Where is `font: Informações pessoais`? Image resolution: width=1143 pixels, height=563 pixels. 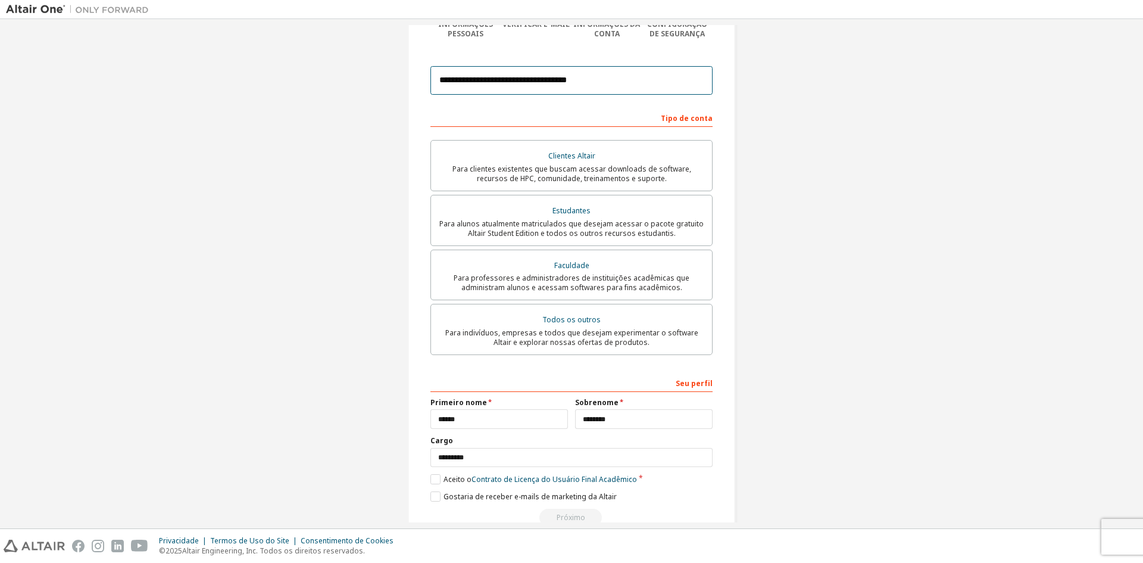 font: Informações pessoais is located at coordinates (466, 29).